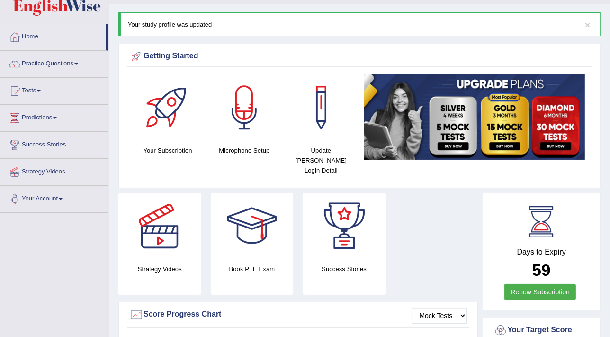 The image size is (610, 337). What do you see at coordinates (359, 56) in the screenshot?
I see `div: Getting Started` at bounding box center [359, 56].